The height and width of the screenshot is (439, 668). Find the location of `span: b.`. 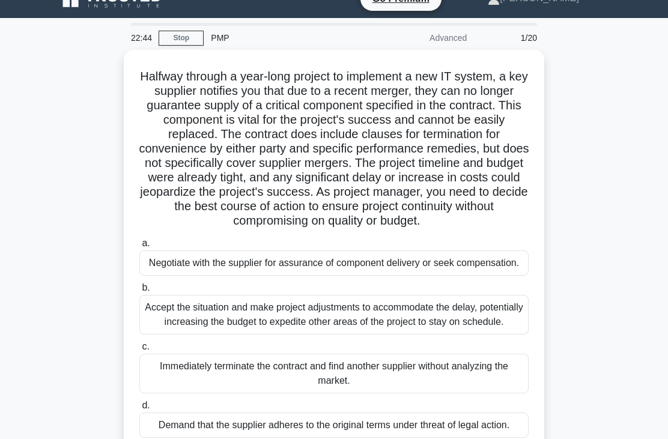

span: b. is located at coordinates (145, 287).